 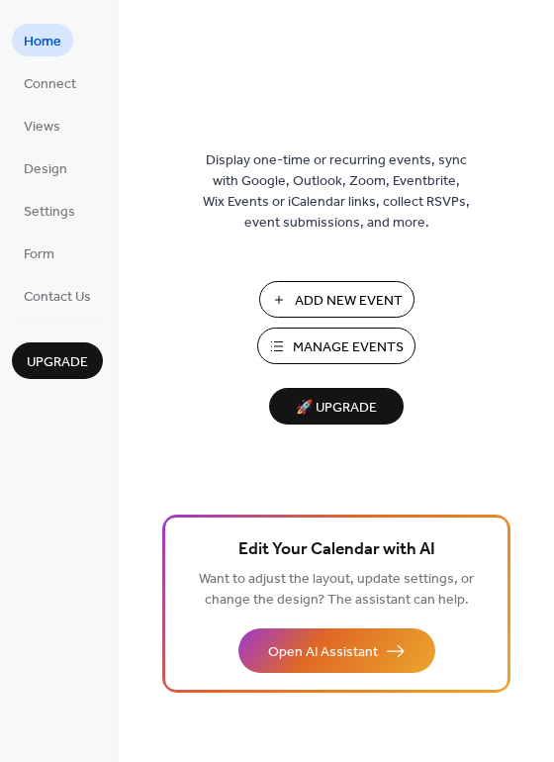 I want to click on span: 🚀 Upgrade, so click(x=336, y=407).